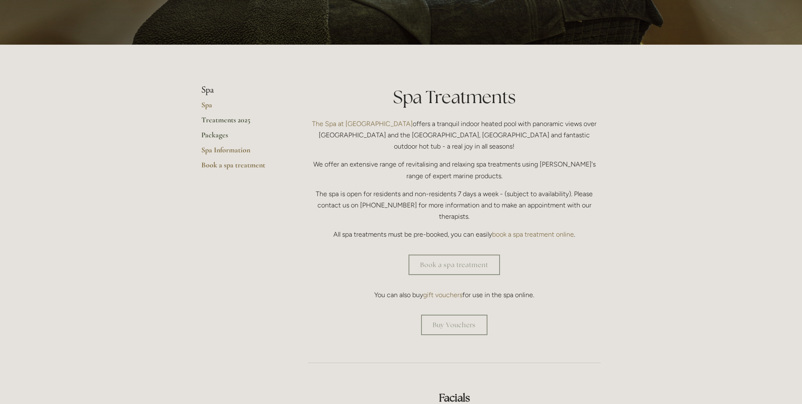 The image size is (802, 404). I want to click on a: Spa Information, so click(241, 153).